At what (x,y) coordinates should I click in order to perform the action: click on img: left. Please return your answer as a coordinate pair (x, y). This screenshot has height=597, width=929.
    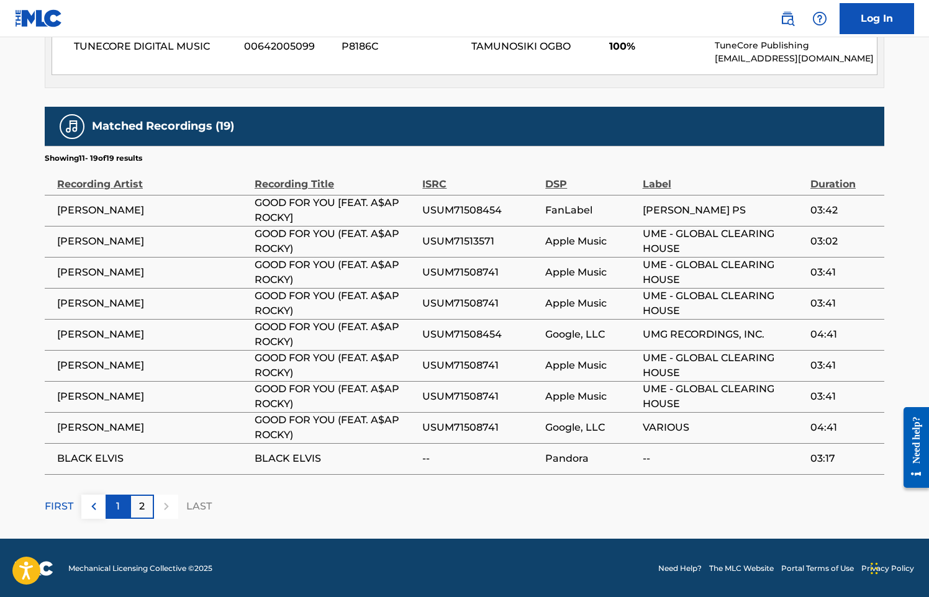
    Looking at the image, I should click on (94, 506).